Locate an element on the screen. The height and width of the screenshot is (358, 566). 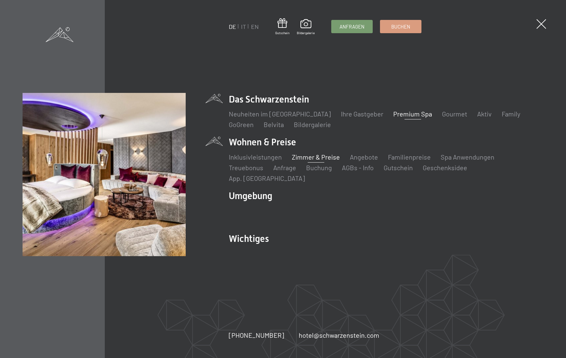
a: Inklusivleistungen is located at coordinates (255, 157).